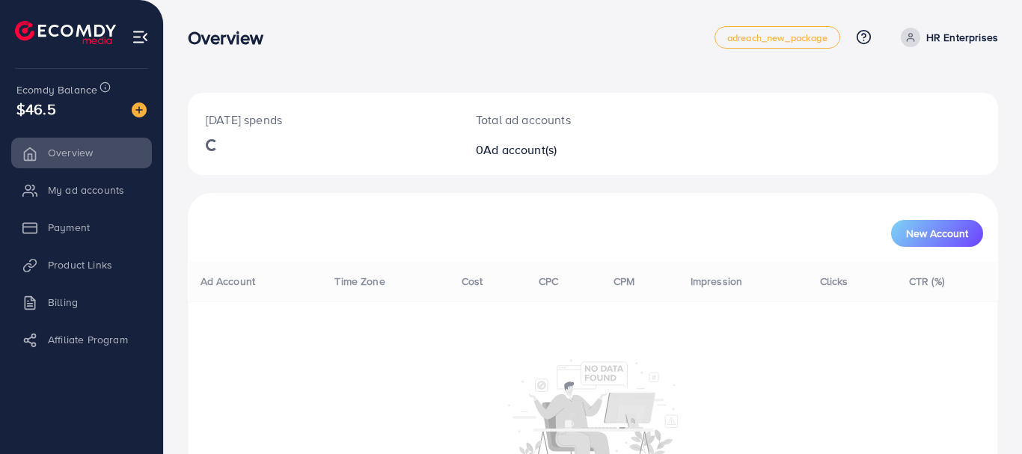  Describe the element at coordinates (778, 37) in the screenshot. I see `span: adreach_new_package` at that location.